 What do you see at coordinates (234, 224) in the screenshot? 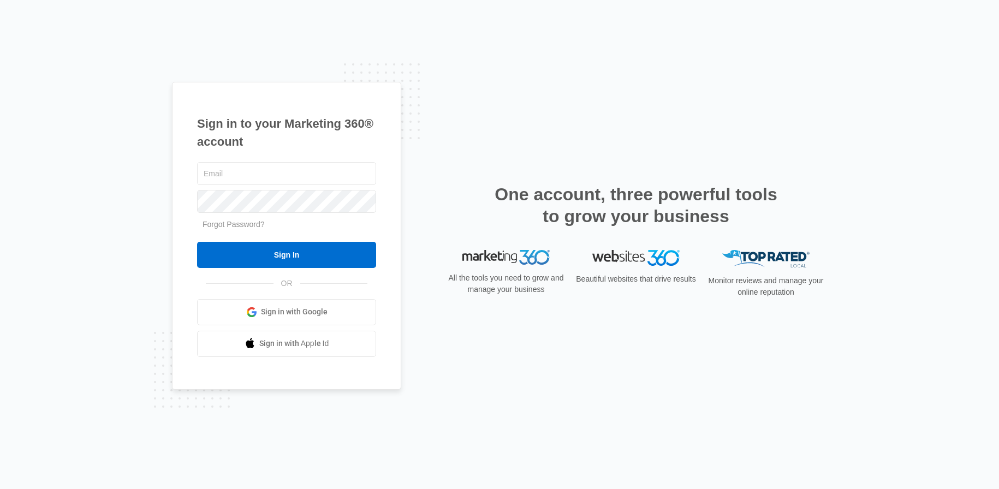
I see `a: Forgot Password?` at bounding box center [234, 224].